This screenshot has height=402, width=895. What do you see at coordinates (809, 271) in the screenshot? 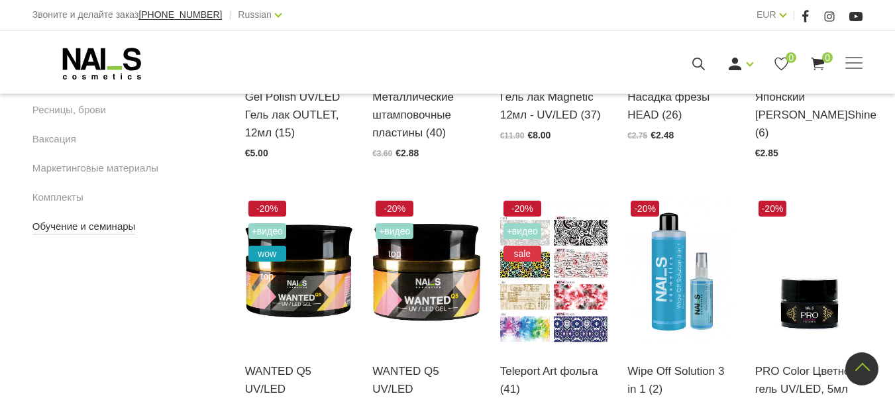
I see `a: Цветные гели с пигментом 4D и насыщенным оттенком. Гель помогает рисовать тонкие линии и создават...` at bounding box center [809, 271].